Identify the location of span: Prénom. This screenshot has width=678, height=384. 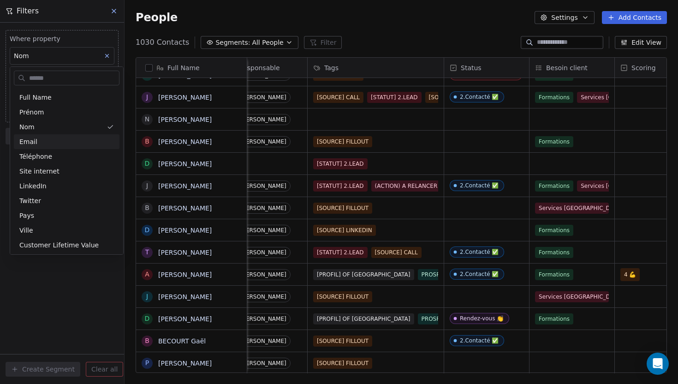
(31, 112).